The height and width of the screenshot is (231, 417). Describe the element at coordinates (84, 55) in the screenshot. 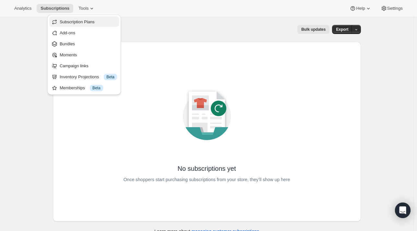

I see `button: Moments` at that location.